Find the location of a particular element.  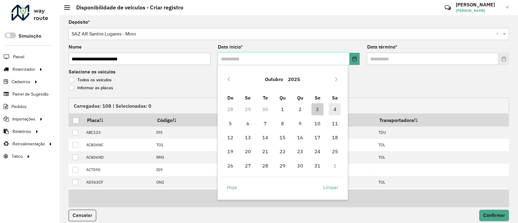

td: 13 is located at coordinates (248, 138).